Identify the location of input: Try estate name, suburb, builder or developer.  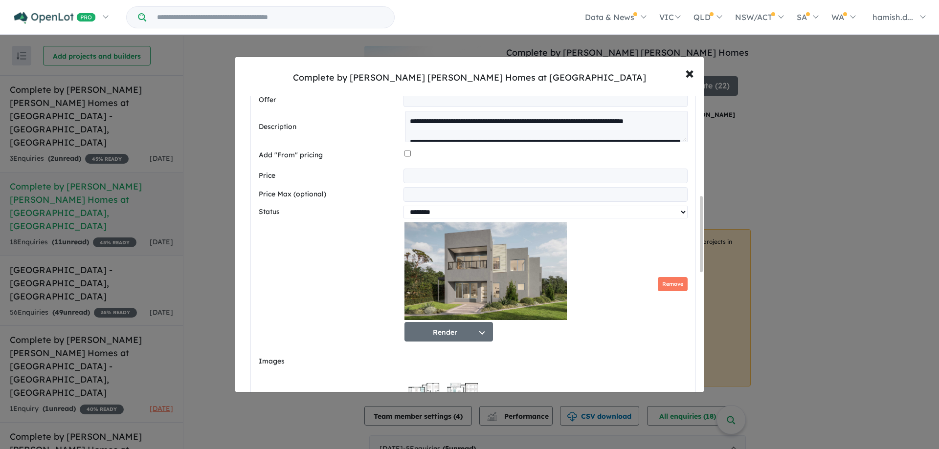
(270, 17).